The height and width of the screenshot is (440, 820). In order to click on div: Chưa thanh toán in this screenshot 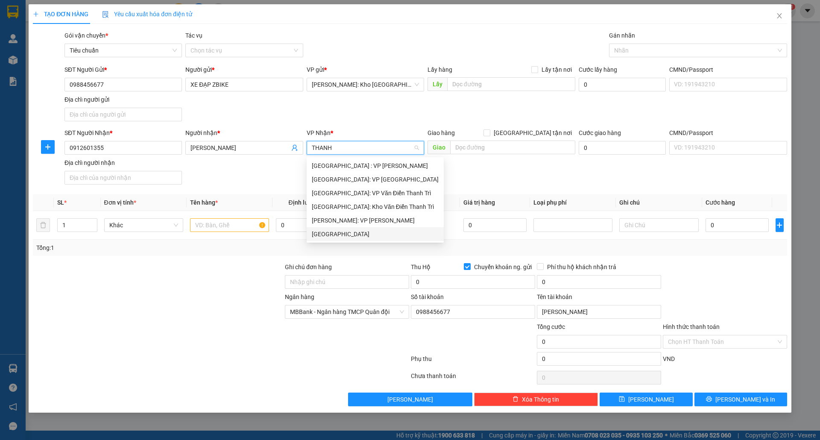, I will do `click(473, 379)`.